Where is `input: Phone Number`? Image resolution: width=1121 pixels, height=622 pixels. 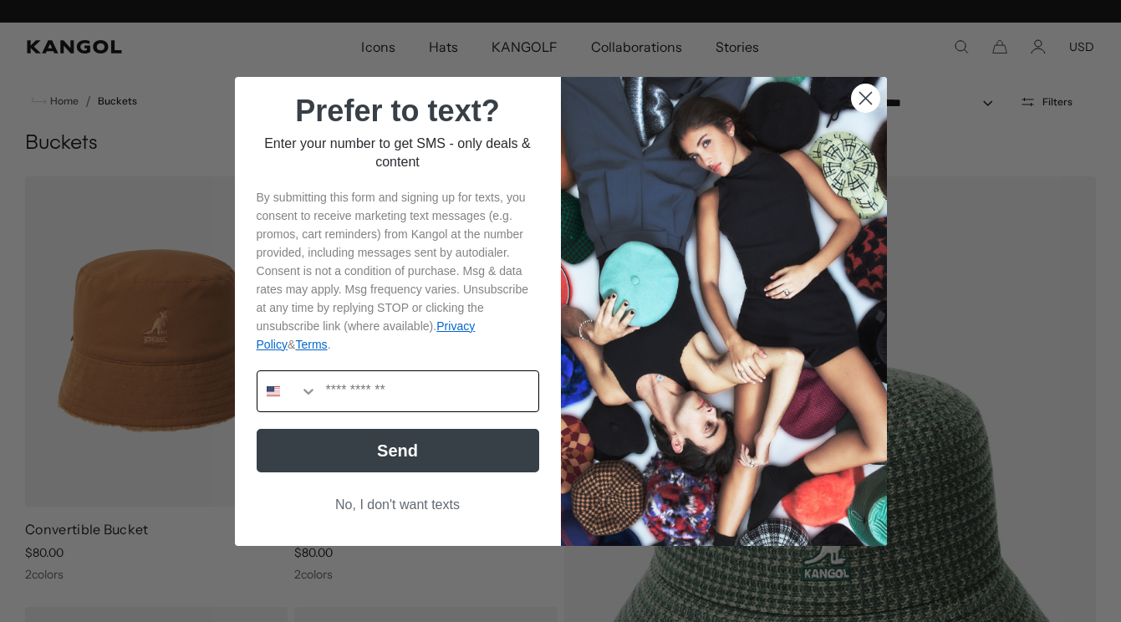 input: Phone Number is located at coordinates (428, 391).